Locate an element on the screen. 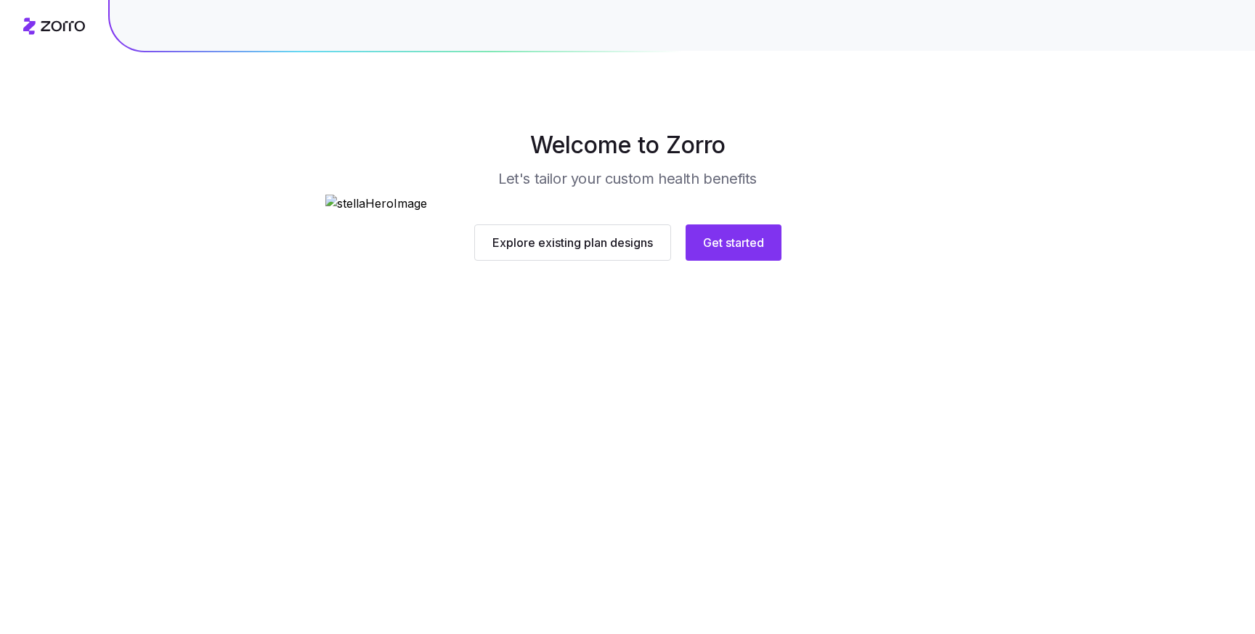 This screenshot has width=1255, height=634. img: stellaHeroImage is located at coordinates (628, 203).